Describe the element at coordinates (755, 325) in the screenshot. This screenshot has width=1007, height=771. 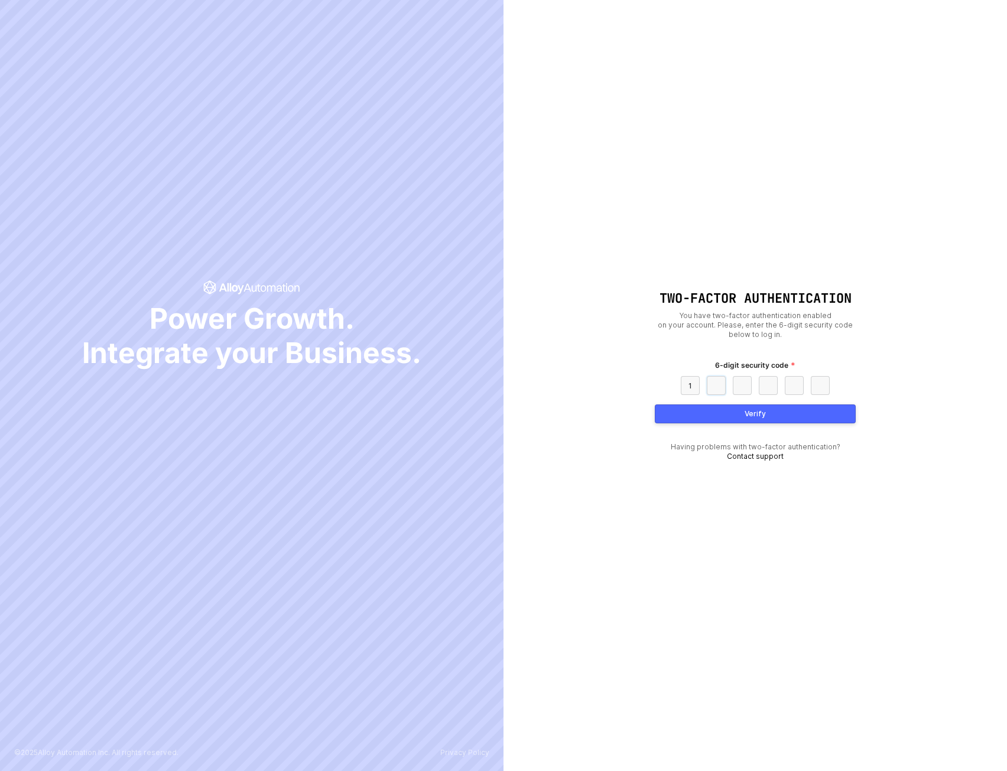
I see `div: You have two-factor authentication enabled on your account. Please, enter the 6-digit security co...` at that location.